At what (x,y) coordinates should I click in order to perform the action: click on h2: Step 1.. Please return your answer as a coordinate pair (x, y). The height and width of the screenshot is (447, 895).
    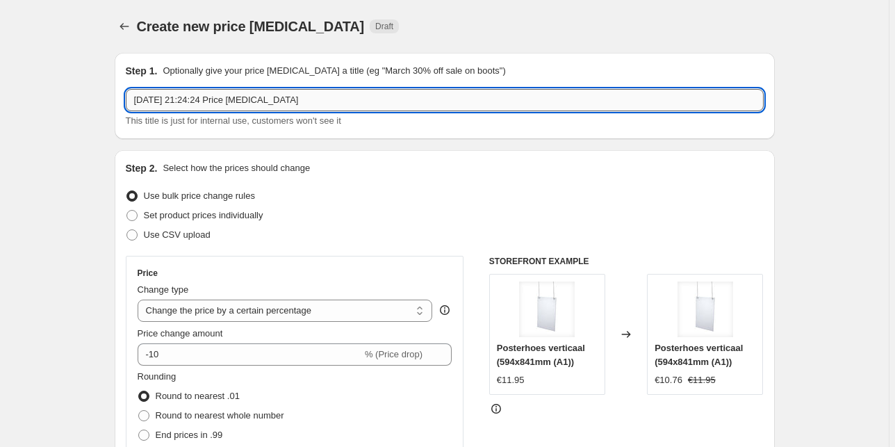
    Looking at the image, I should click on (142, 71).